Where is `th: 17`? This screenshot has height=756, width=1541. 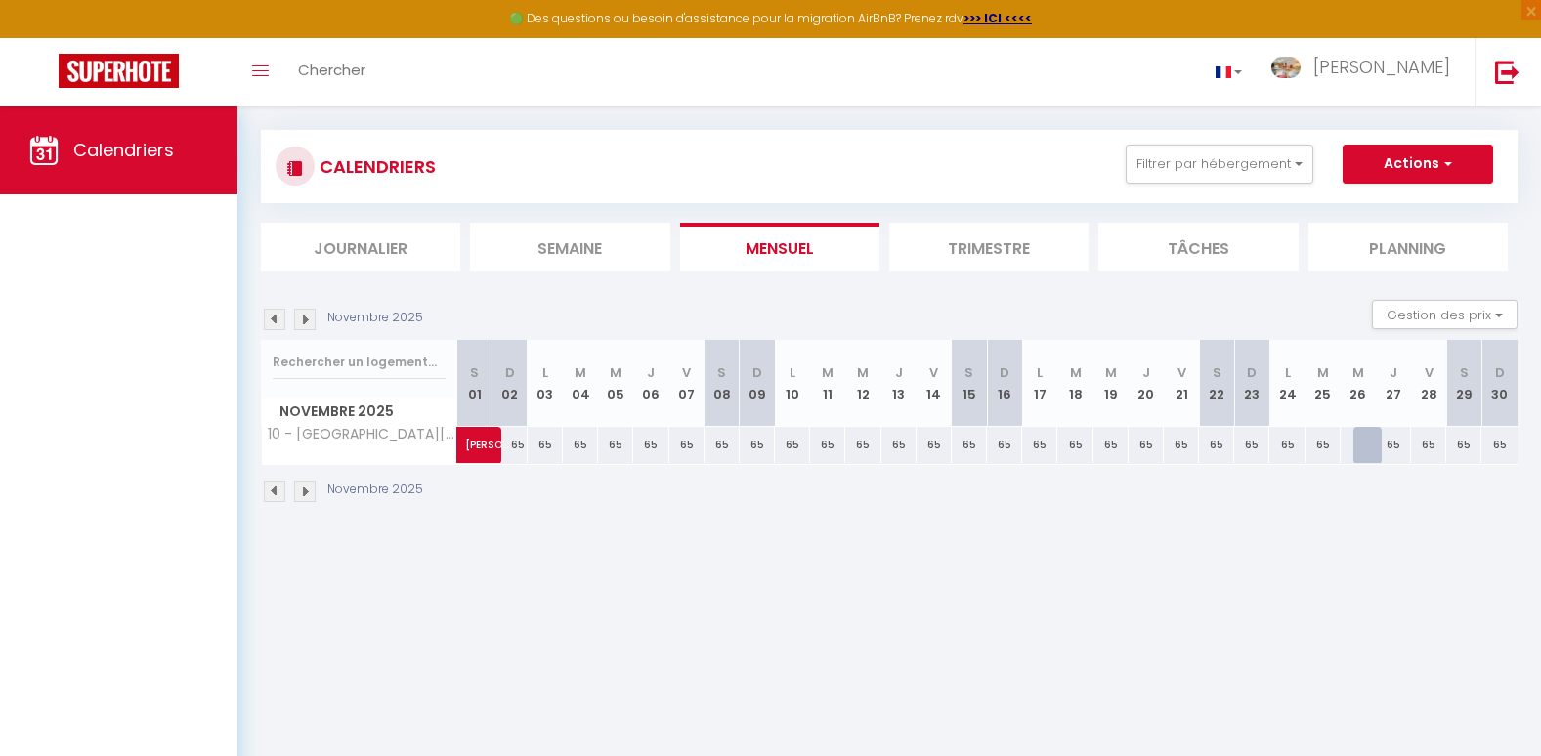 th: 17 is located at coordinates (1040, 383).